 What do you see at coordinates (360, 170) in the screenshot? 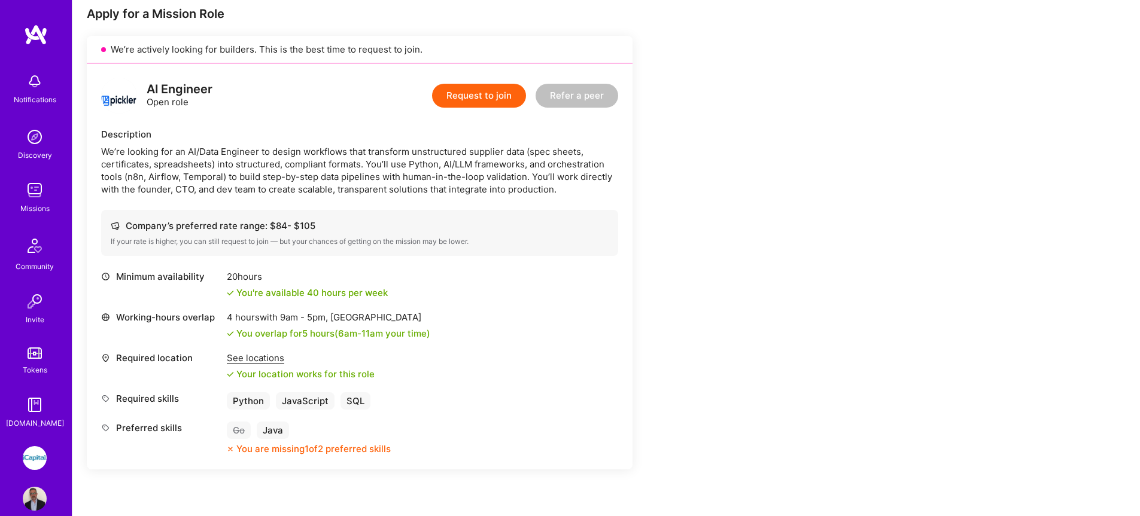
I see `div: We’re looking for an AI/Data Engineer to design workflows that transform unstructured supplier da...` at bounding box center [360, 170].